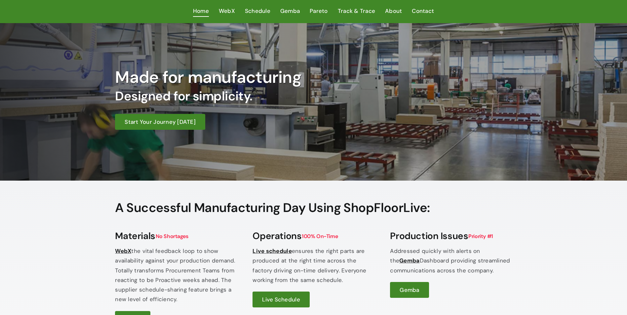 The width and height of the screenshot is (627, 315). I want to click on p: the vital feedback loop to show availability against your production demand. Totally transforms P..., so click(176, 275).